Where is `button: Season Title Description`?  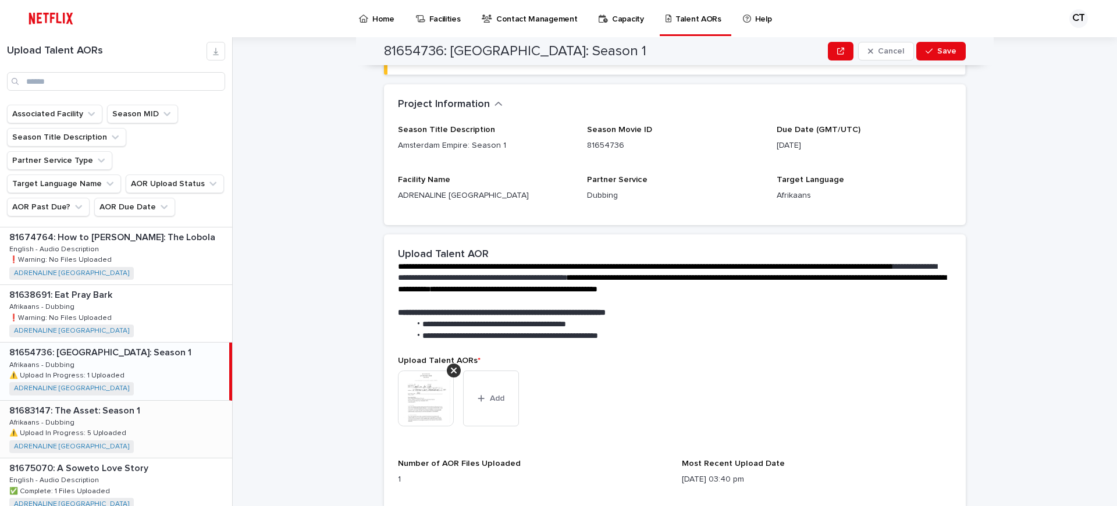
button: Season Title Description is located at coordinates (66, 137).